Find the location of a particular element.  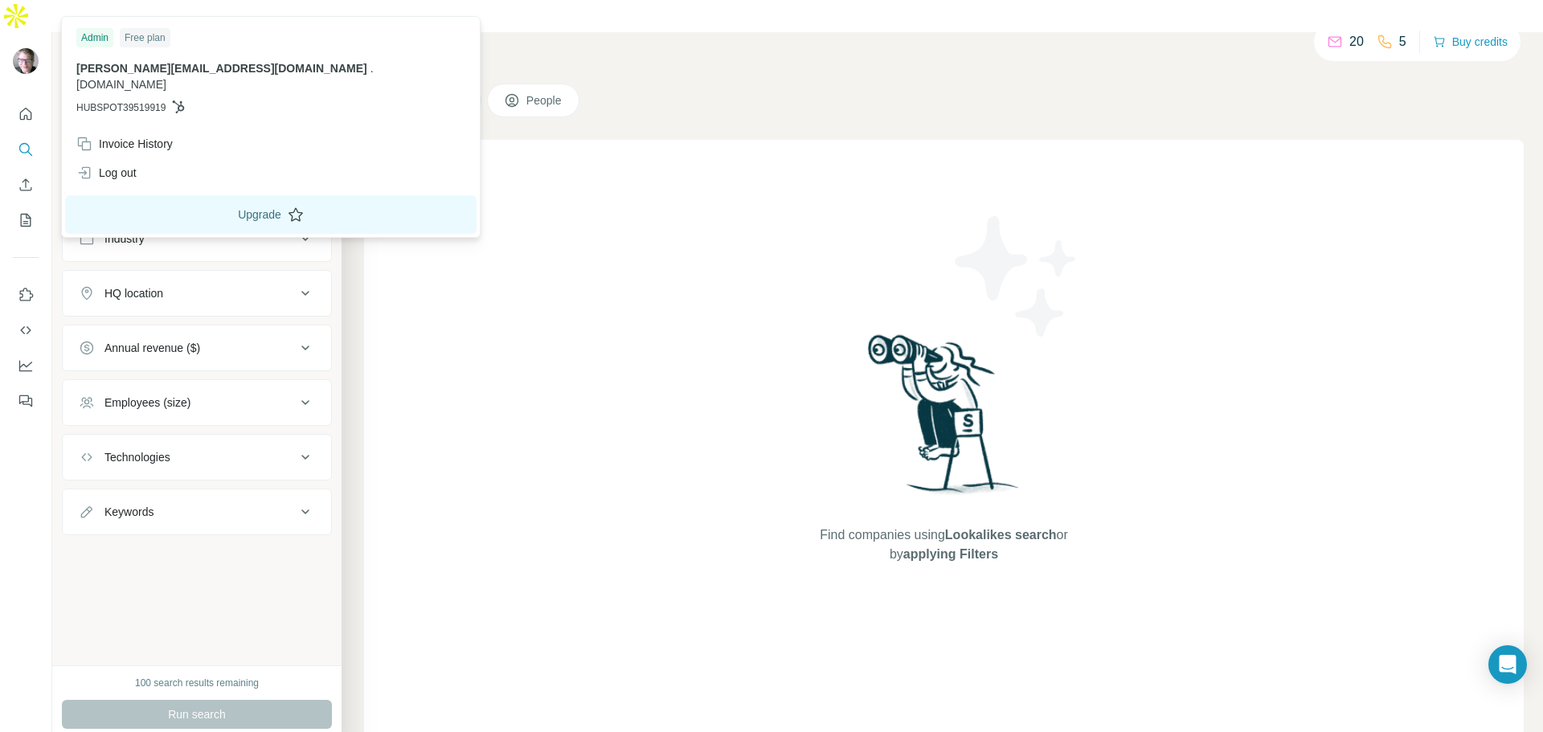

button: Quick start is located at coordinates (26, 114).